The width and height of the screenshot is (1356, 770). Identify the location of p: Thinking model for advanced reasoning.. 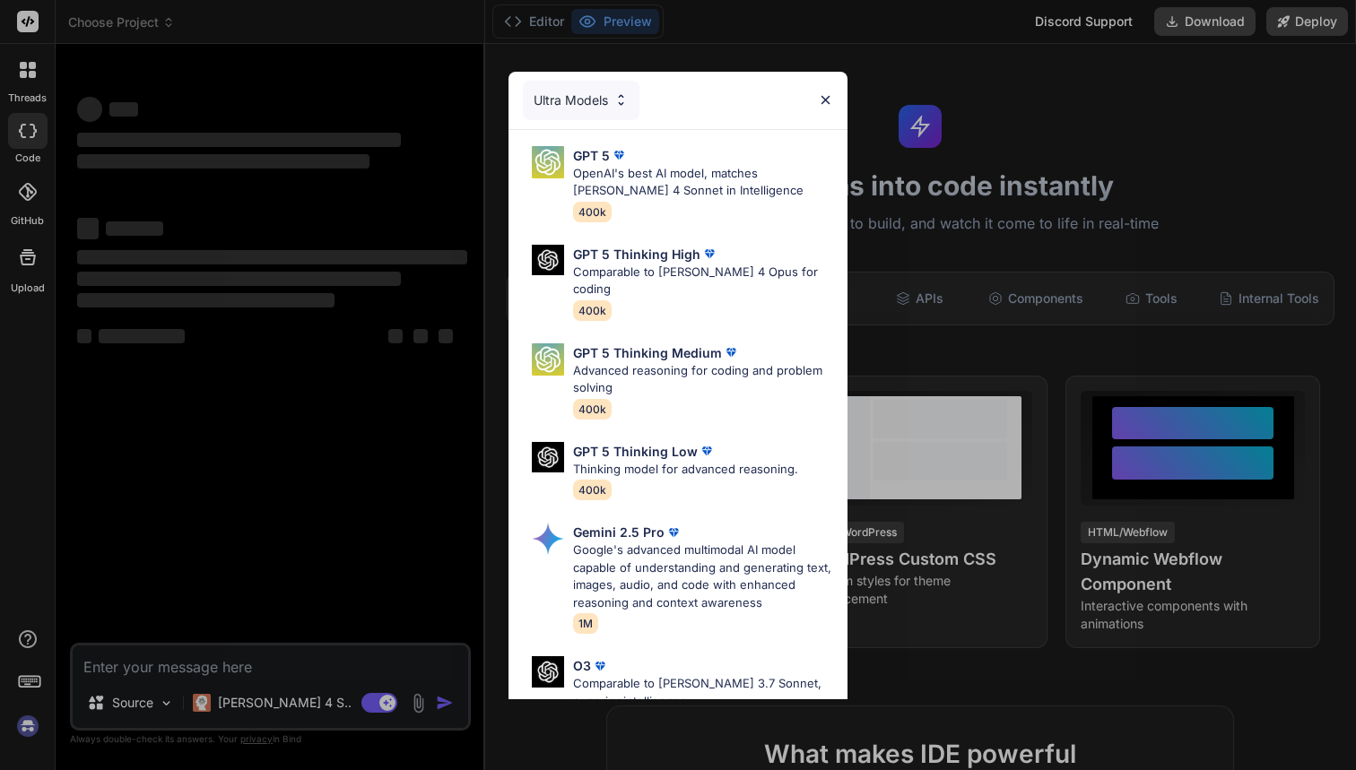
(685, 470).